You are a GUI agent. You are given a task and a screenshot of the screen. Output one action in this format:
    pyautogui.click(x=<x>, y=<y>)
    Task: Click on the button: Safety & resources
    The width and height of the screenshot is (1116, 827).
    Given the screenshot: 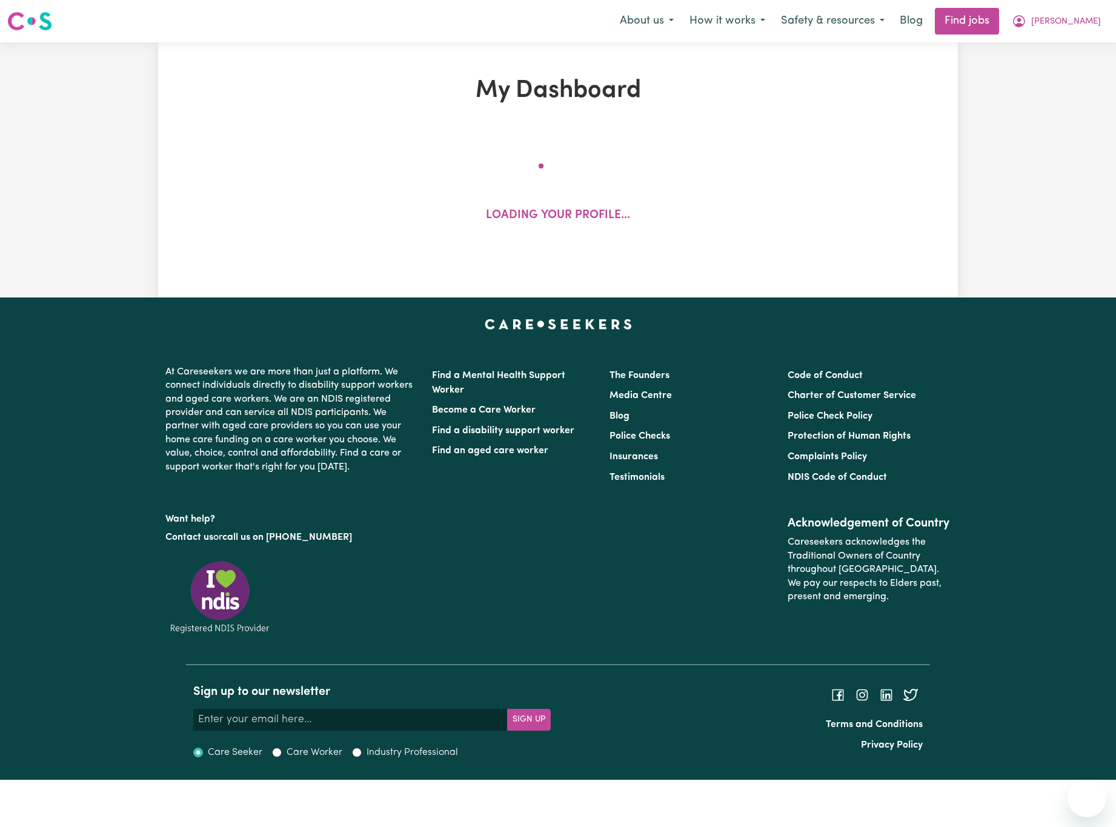 What is the action you would take?
    pyautogui.click(x=832, y=21)
    